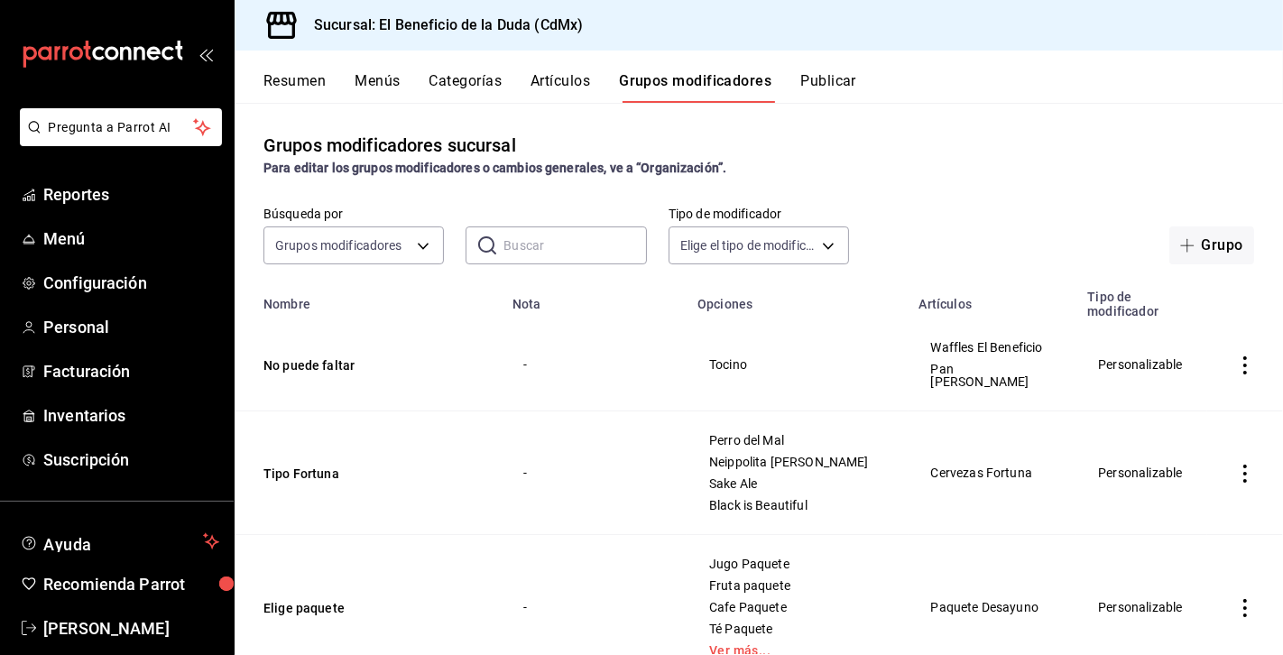 Image resolution: width=1283 pixels, height=655 pixels. Describe the element at coordinates (372, 608) in the screenshot. I see `button: Elige paquete` at that location.